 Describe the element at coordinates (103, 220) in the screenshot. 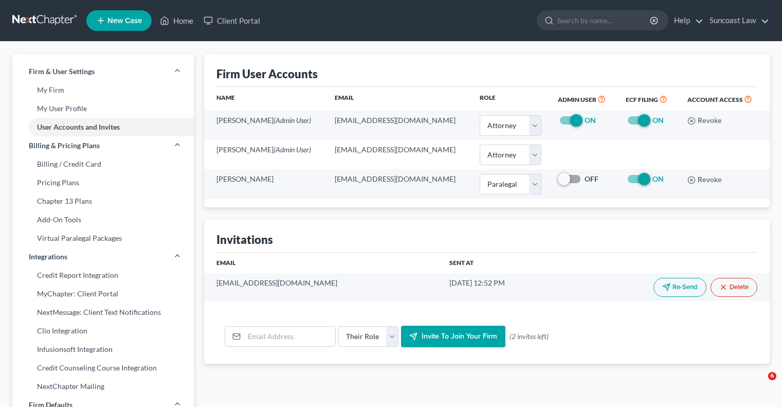

I see `a: Add-On Tools` at that location.